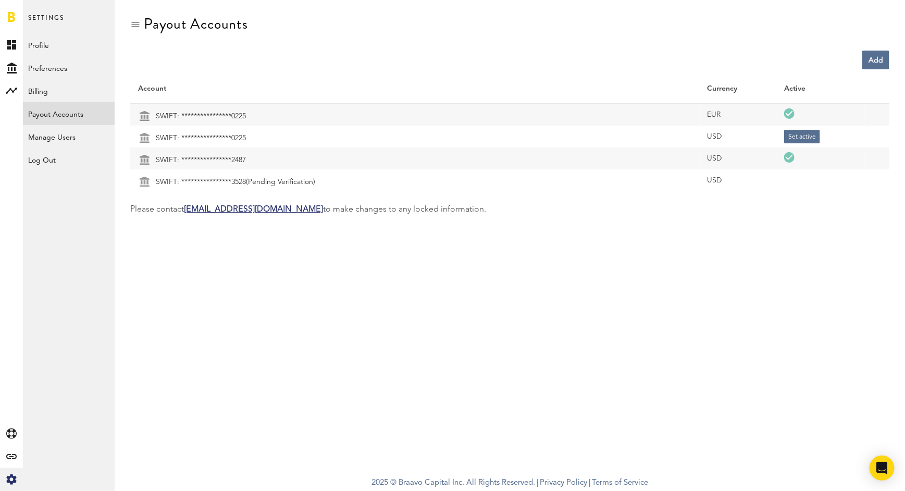  What do you see at coordinates (46, 22) in the screenshot?
I see `span: Settings` at bounding box center [46, 22].